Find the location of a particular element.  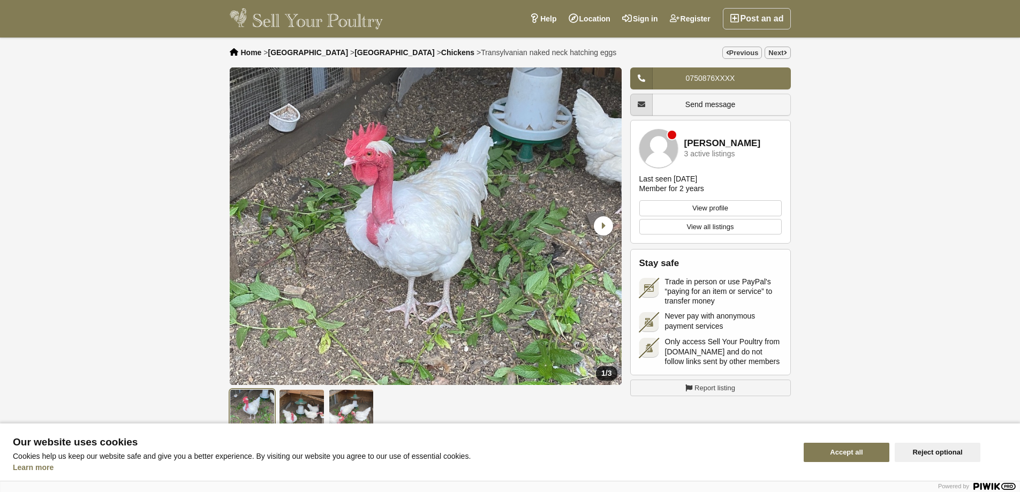

span: 0750876XXXX is located at coordinates (711, 78).